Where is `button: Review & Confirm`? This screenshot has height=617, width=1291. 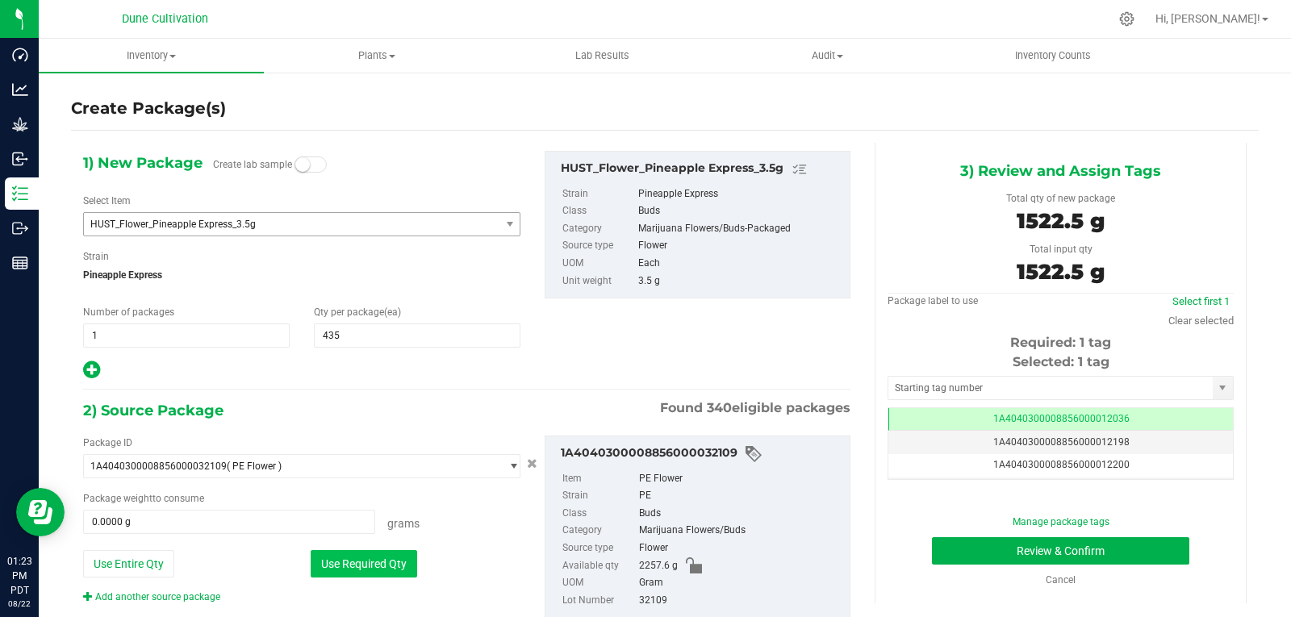
button: Review & Confirm is located at coordinates (1060, 551).